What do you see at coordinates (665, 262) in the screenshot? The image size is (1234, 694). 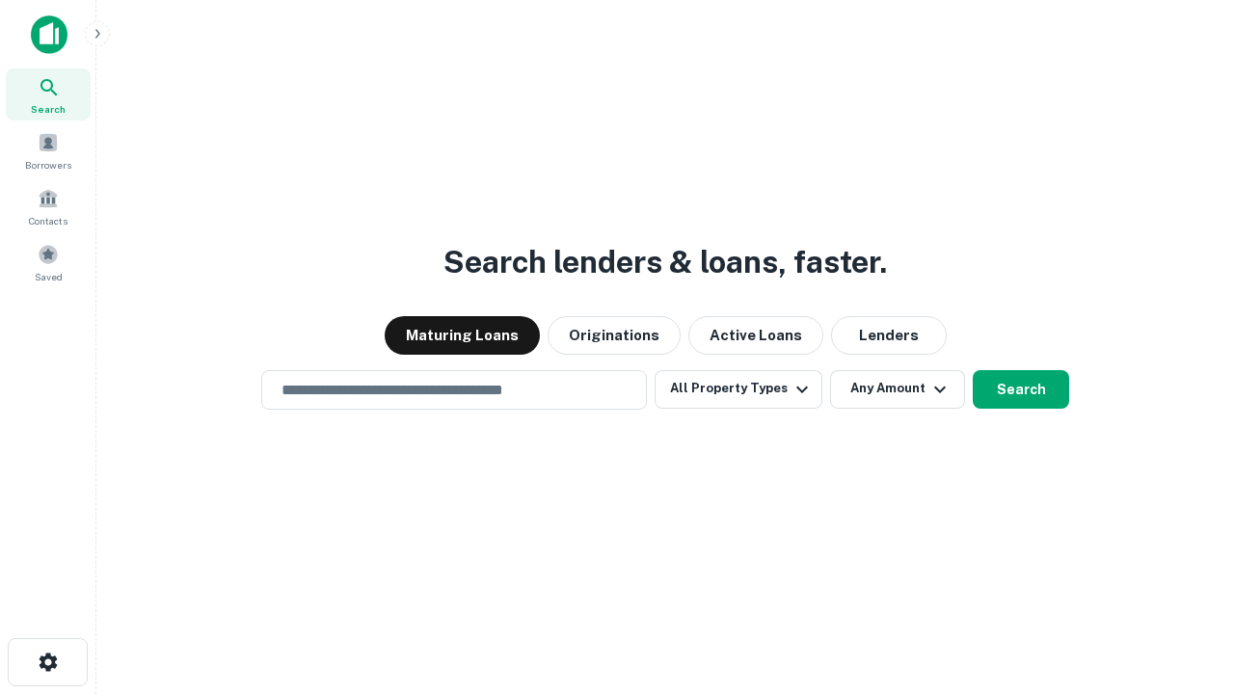 I see `h3: Search lenders & loans, faster.` at bounding box center [665, 262].